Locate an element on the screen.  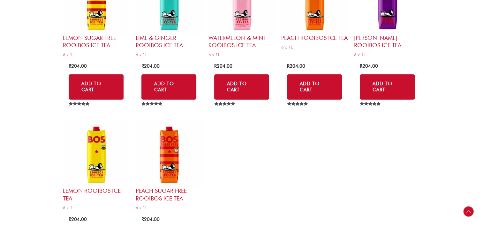
h2: Lemon Rooibos Ice Tea is located at coordinates (96, 194).